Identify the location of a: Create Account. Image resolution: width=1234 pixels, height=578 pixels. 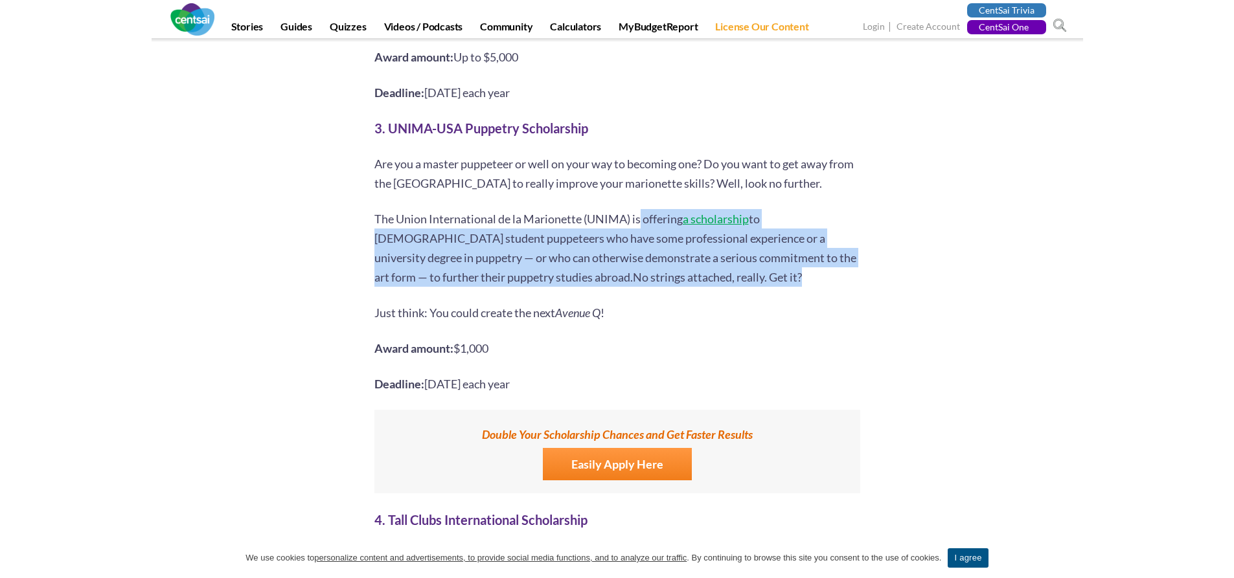
(928, 27).